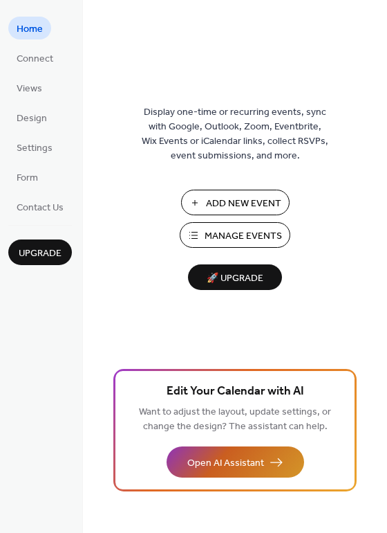 The height and width of the screenshot is (533, 387). What do you see at coordinates (30, 29) in the screenshot?
I see `span: Home` at bounding box center [30, 29].